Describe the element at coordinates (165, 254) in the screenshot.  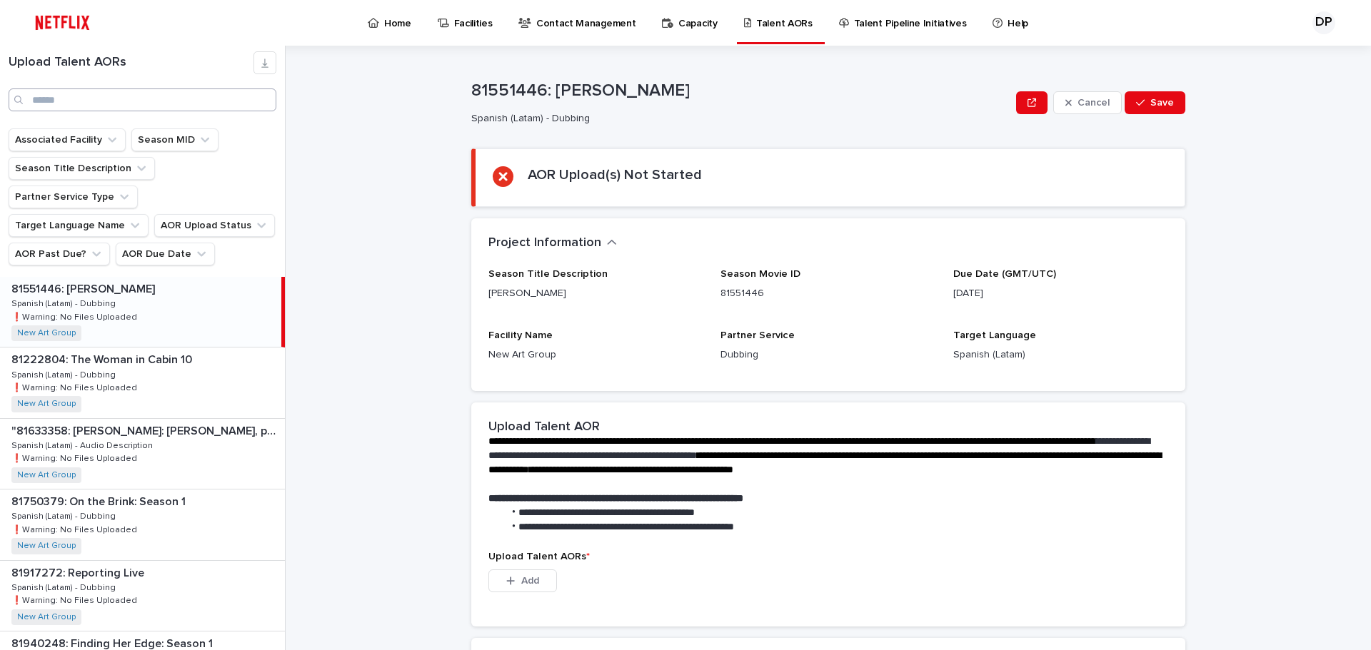
I see `button: AOR Due Date` at that location.